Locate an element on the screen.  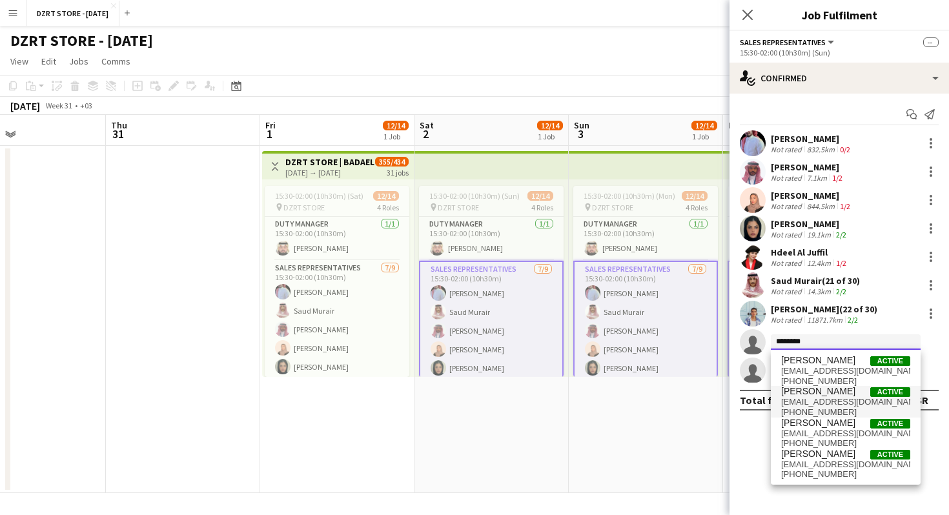
span: Sat is located at coordinates (427, 125).